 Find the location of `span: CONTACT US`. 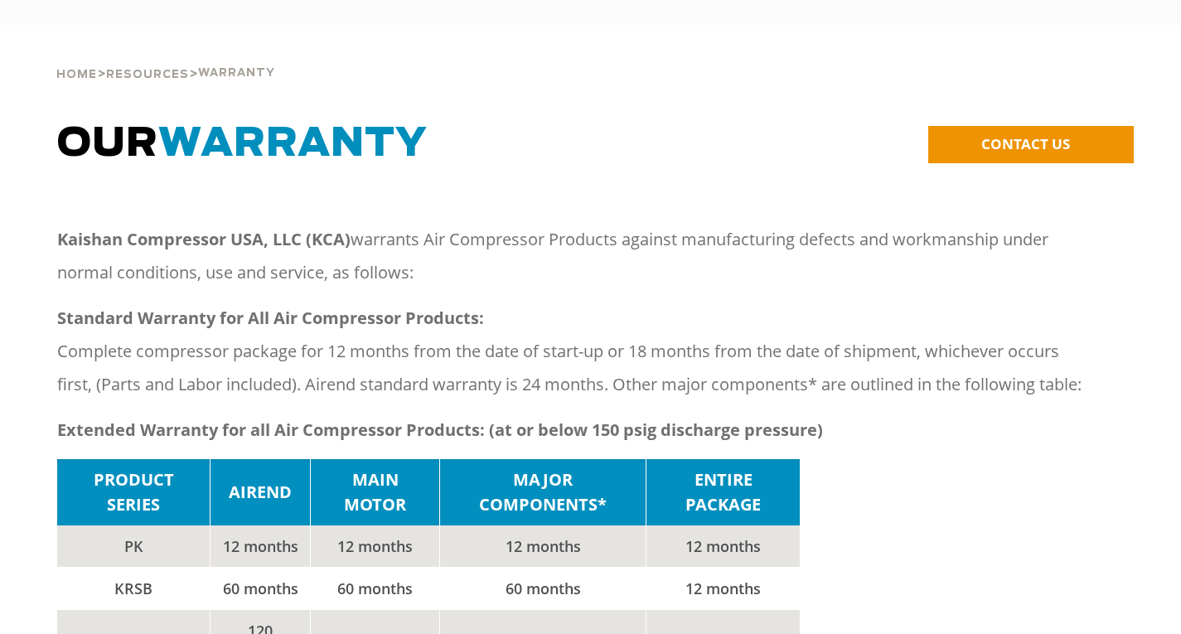

span: CONTACT US is located at coordinates (1025, 143).